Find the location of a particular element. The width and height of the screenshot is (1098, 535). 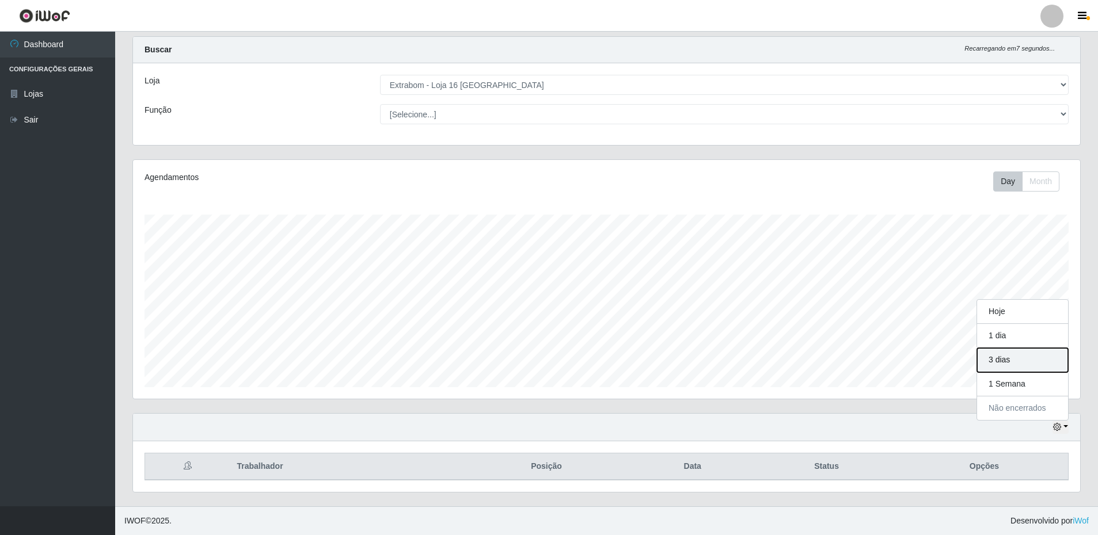

label: Função is located at coordinates (158, 110).